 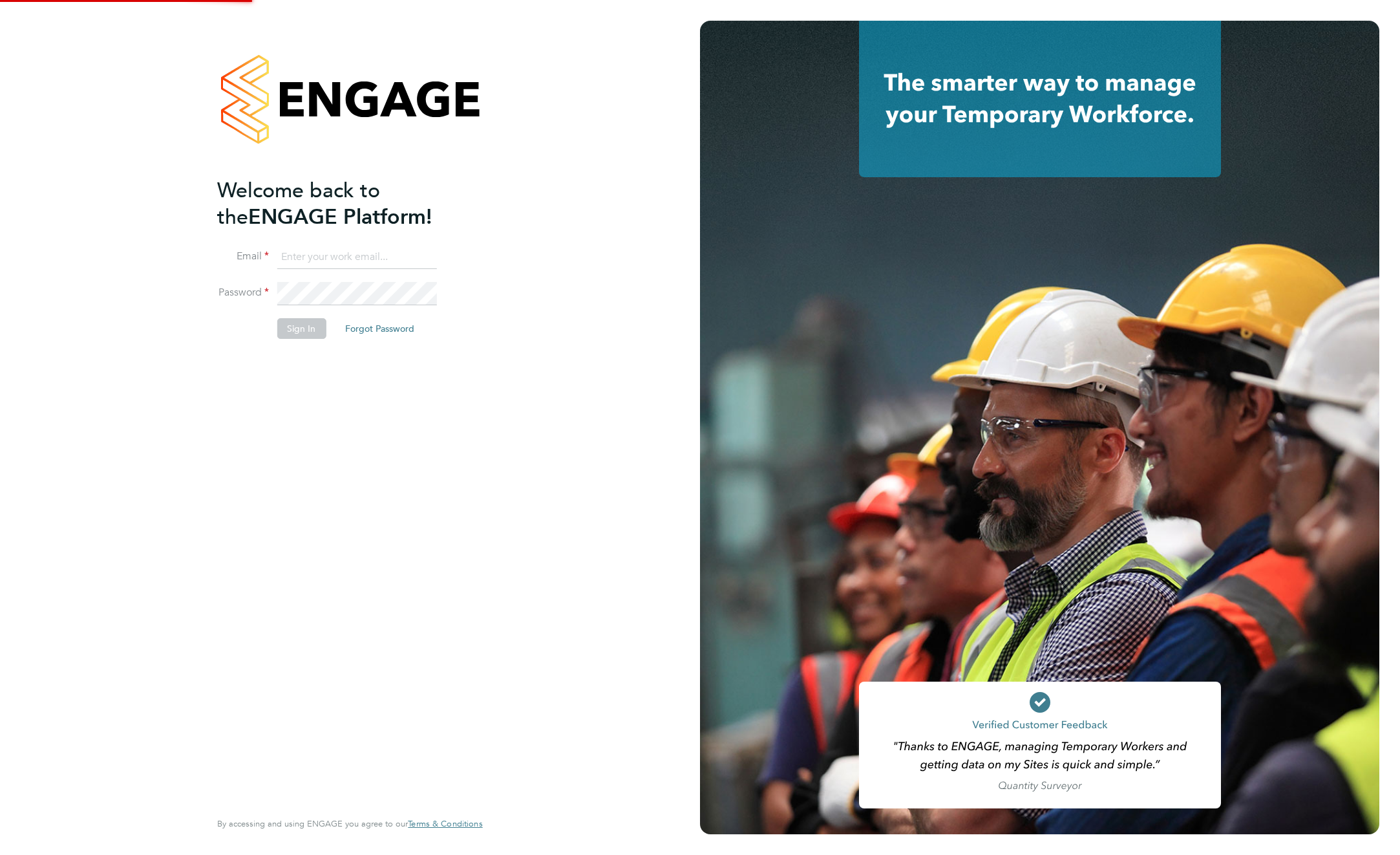 What do you see at coordinates (243, 292) in the screenshot?
I see `label: Password` at bounding box center [243, 292].